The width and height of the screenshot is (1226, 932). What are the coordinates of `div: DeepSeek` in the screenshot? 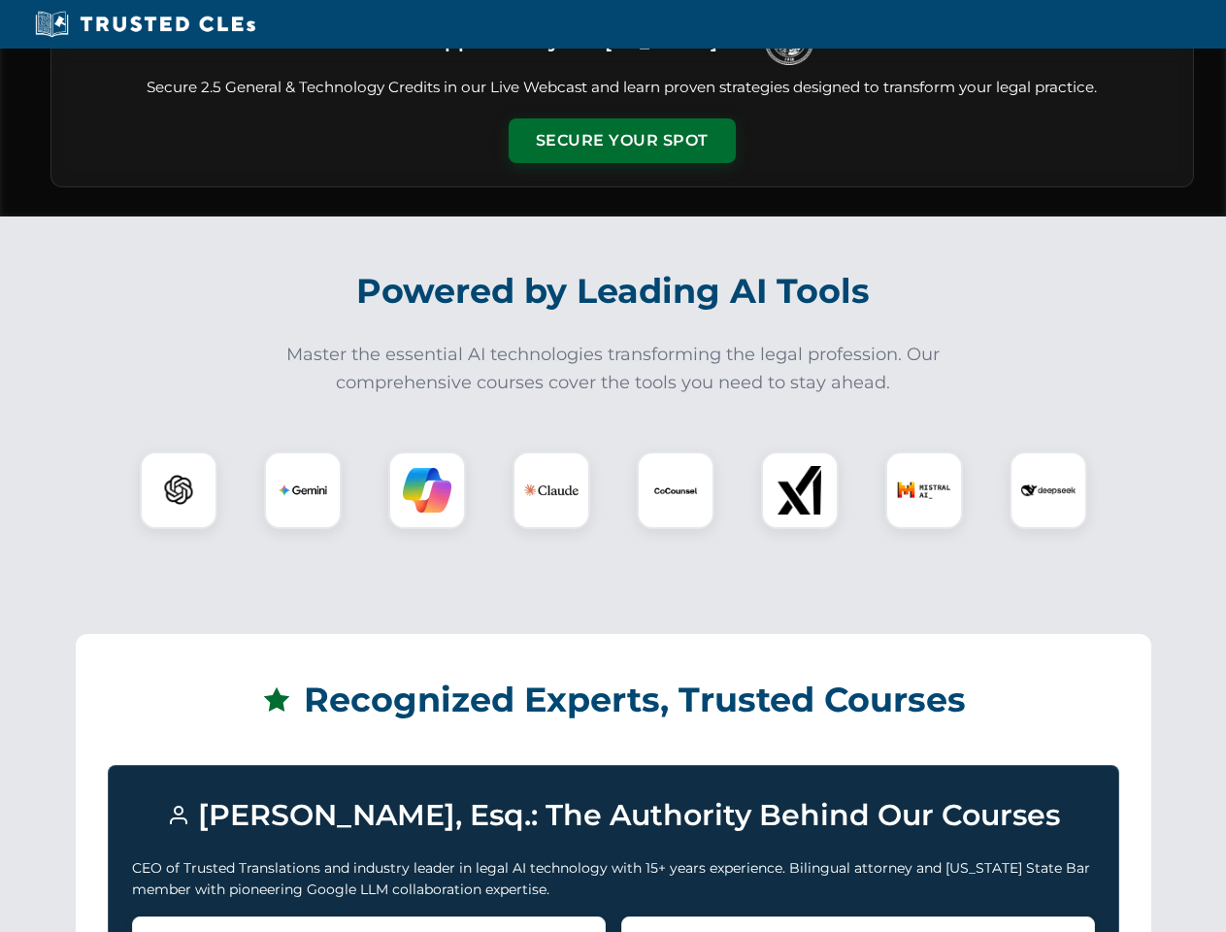 It's located at (1048, 490).